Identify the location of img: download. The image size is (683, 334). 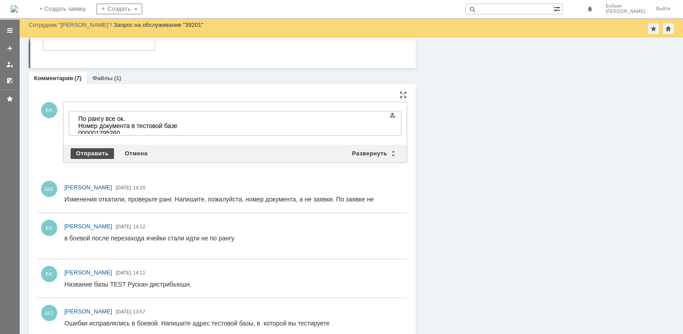
(61, 125).